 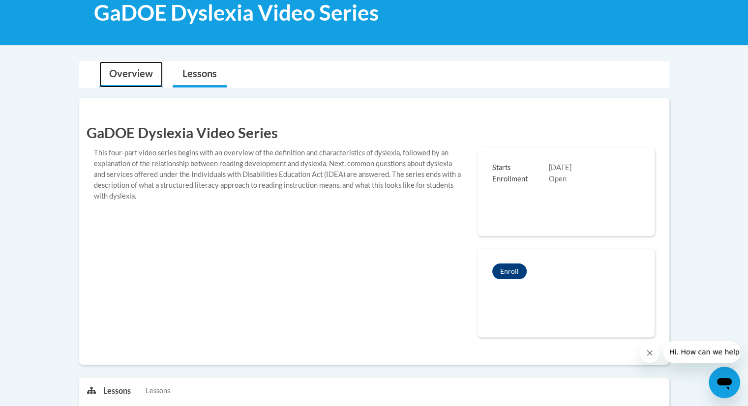 What do you see at coordinates (158, 391) in the screenshot?
I see `span: Lessons` at bounding box center [158, 391].